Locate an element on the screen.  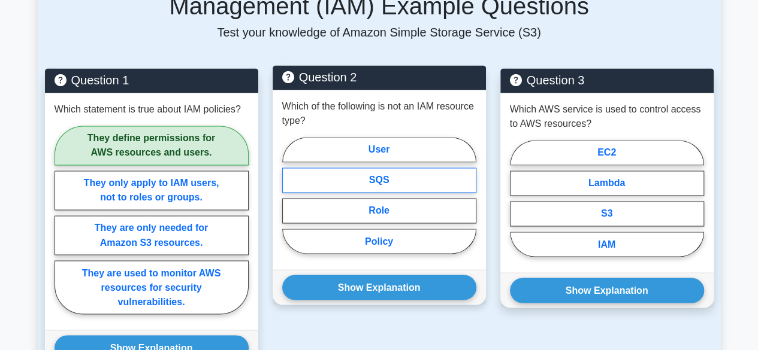
p: Which of the following is not an IAM resource type? is located at coordinates (379, 114).